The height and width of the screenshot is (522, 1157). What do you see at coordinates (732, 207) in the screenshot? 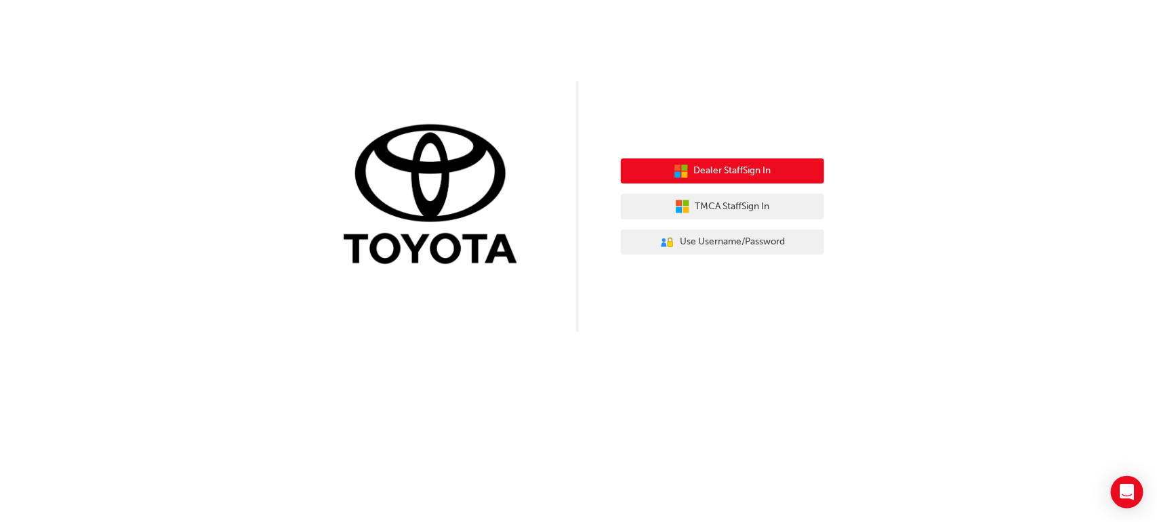
I see `span: TMCA Staff Sign In` at bounding box center [732, 207].